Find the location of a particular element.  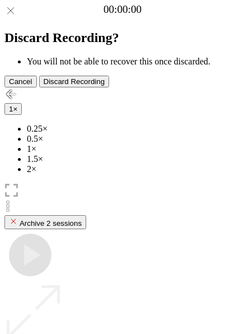

li: 0.5× is located at coordinates (134, 139).